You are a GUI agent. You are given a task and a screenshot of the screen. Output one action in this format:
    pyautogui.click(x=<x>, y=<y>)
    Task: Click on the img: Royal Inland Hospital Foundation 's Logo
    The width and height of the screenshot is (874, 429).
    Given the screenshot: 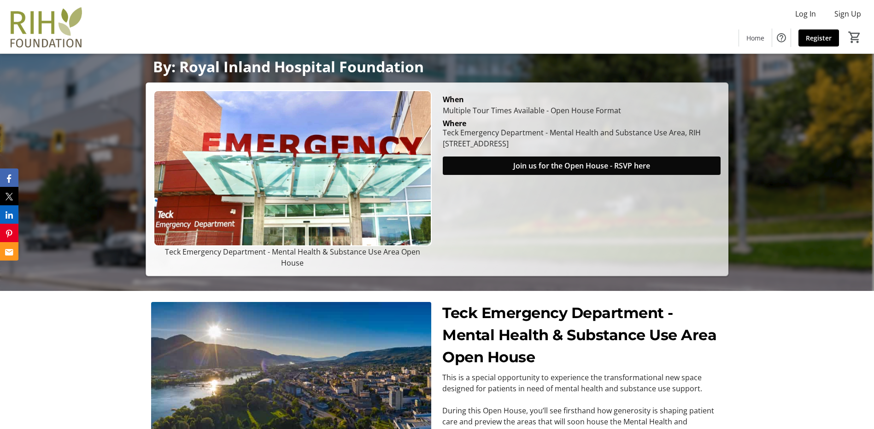 What is the action you would take?
    pyautogui.click(x=47, y=27)
    